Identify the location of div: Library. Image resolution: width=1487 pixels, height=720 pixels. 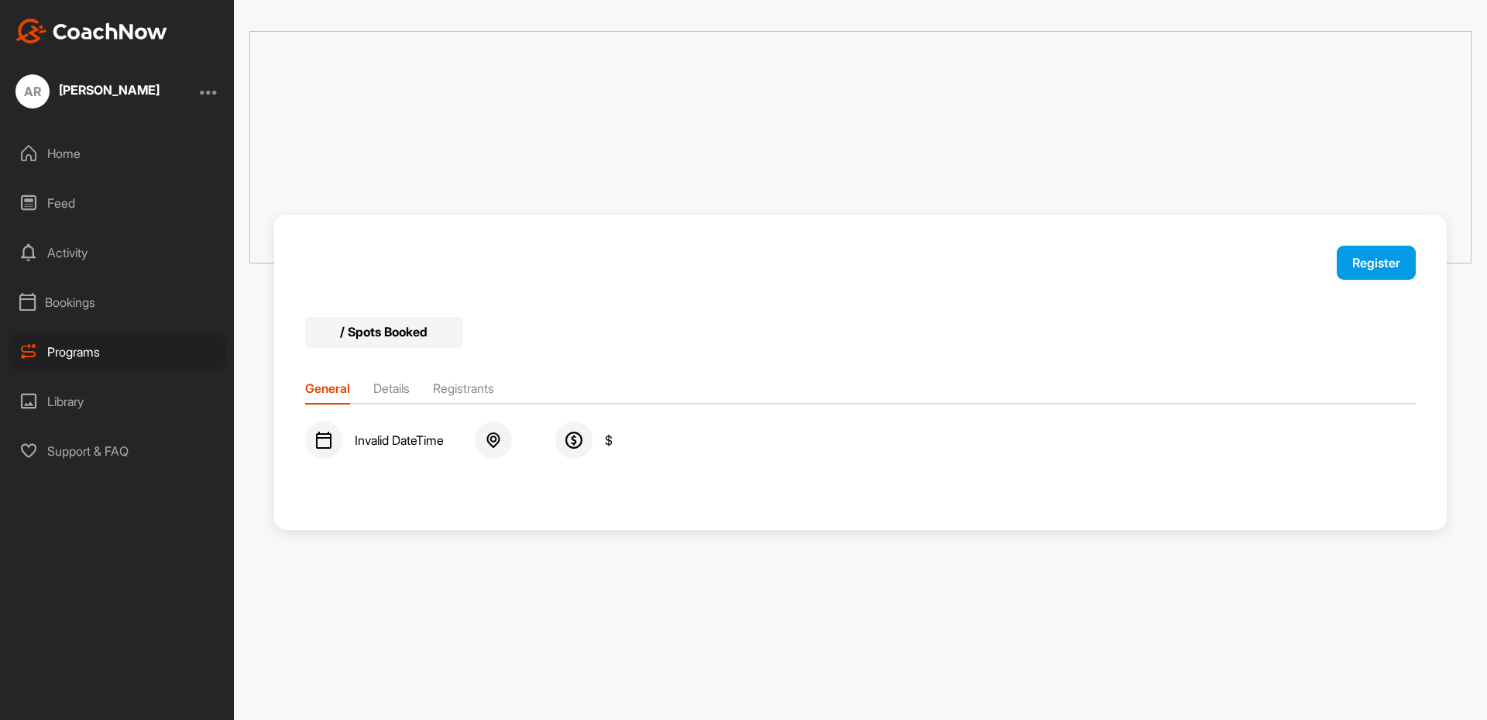
(118, 401).